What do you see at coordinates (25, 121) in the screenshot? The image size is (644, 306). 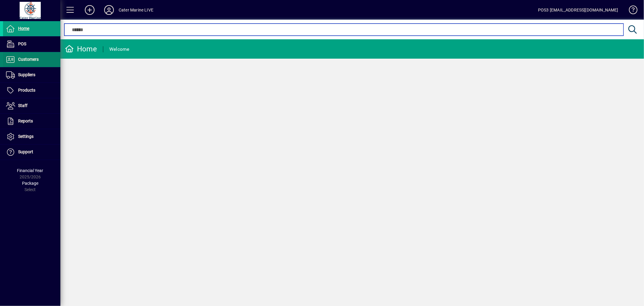 I see `span: Reports` at bounding box center [25, 121].